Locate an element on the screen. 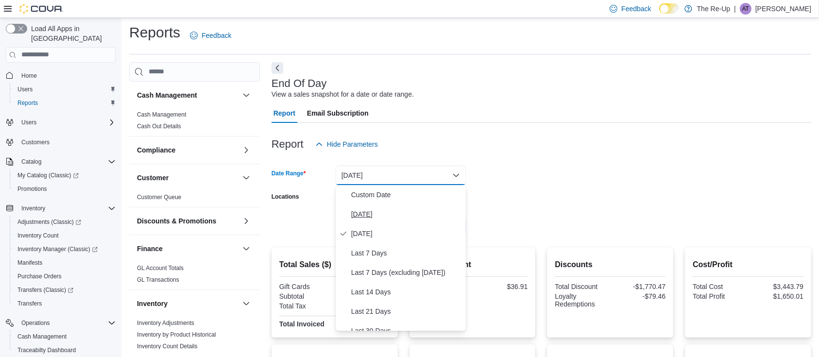  span: Operations is located at coordinates (67, 323).